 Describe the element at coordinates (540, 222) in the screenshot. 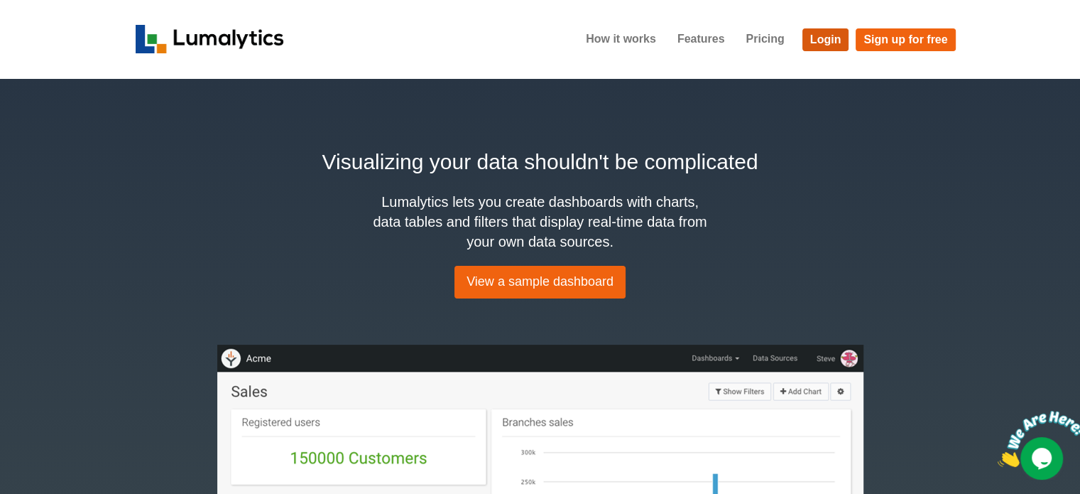

I see `h4: Lumalytics lets you create dashboards with charts, data tables and filters that display real-time...` at that location.